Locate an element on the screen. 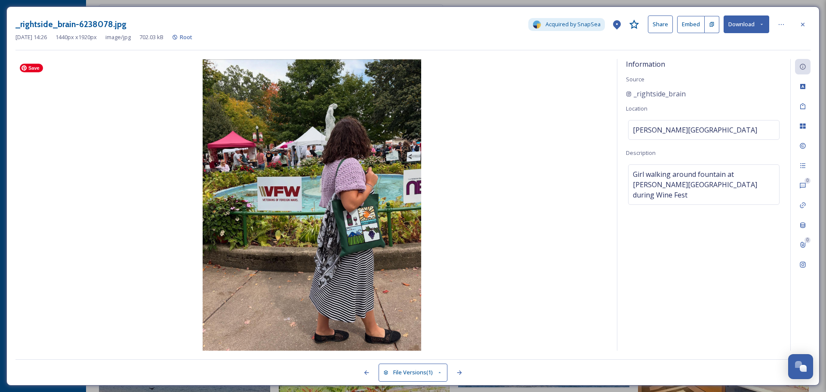 This screenshot has width=826, height=392. button: Share is located at coordinates (660, 24).